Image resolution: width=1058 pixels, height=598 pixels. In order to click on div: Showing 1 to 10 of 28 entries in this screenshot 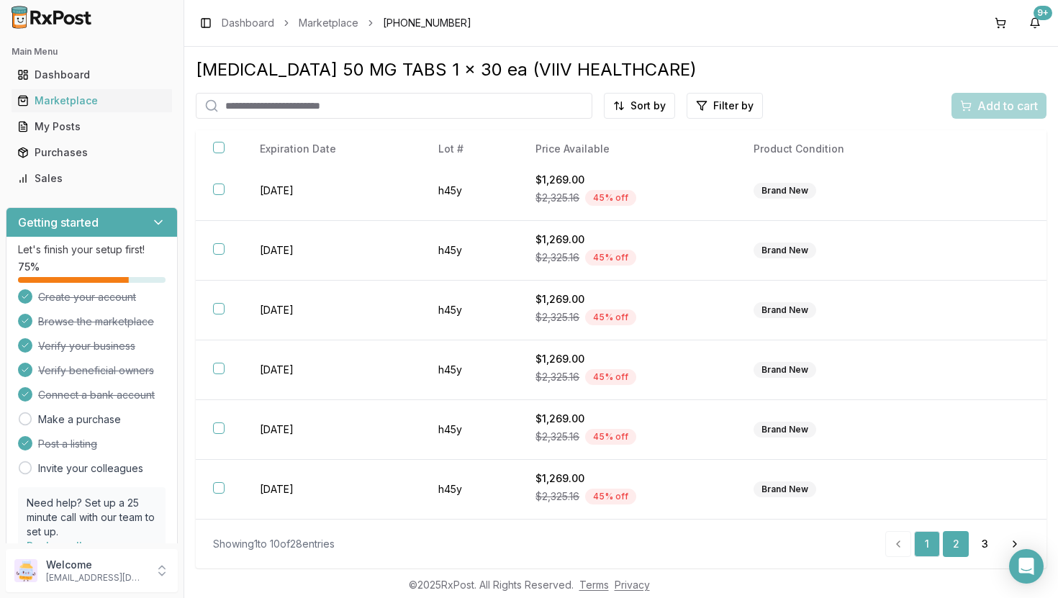, I will do `click(273, 544)`.